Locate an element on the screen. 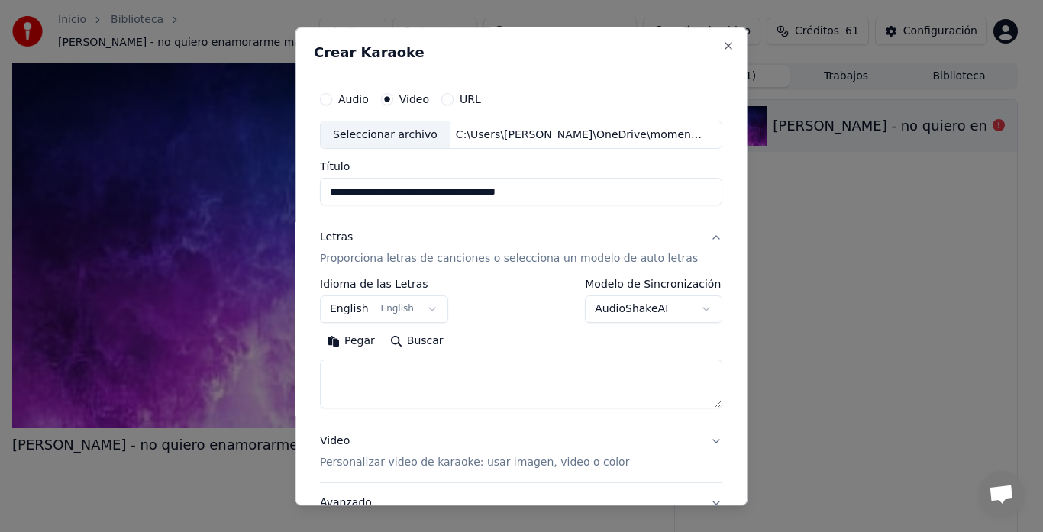 This screenshot has height=532, width=1043. label: Video is located at coordinates (414, 99).